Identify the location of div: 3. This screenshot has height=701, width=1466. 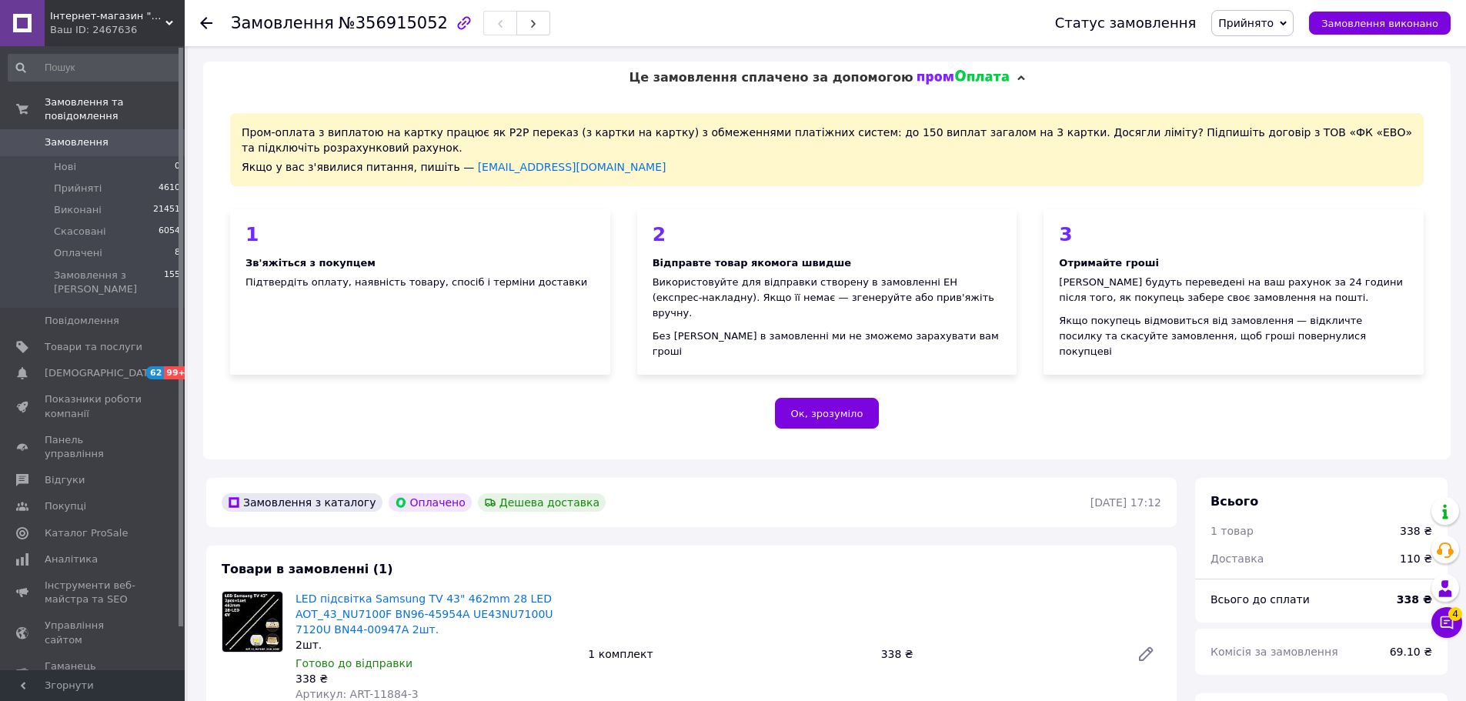
(1233, 234).